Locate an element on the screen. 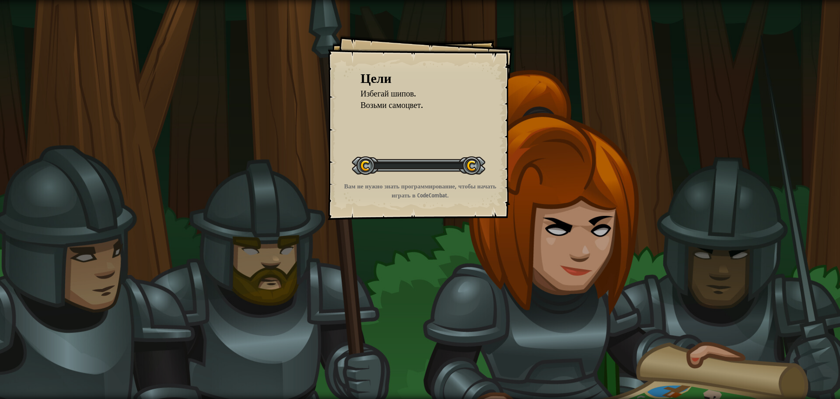 The height and width of the screenshot is (399, 840). li: Избегай шипов. is located at coordinates (414, 94).